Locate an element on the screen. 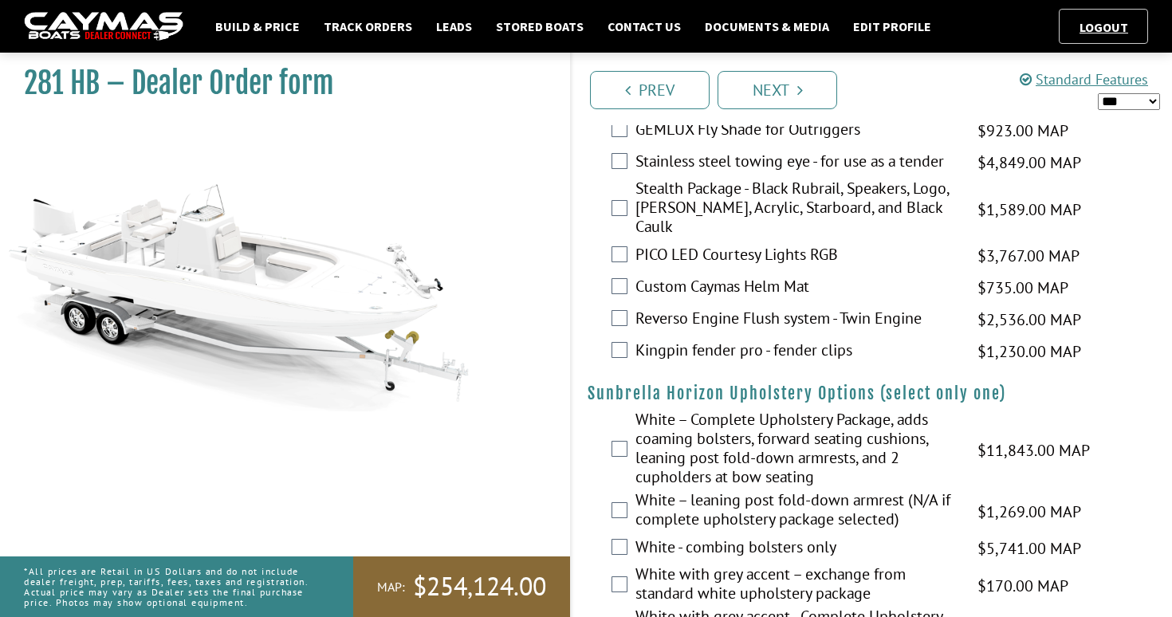 The width and height of the screenshot is (1172, 617). a: Standard Features is located at coordinates (1083, 79).